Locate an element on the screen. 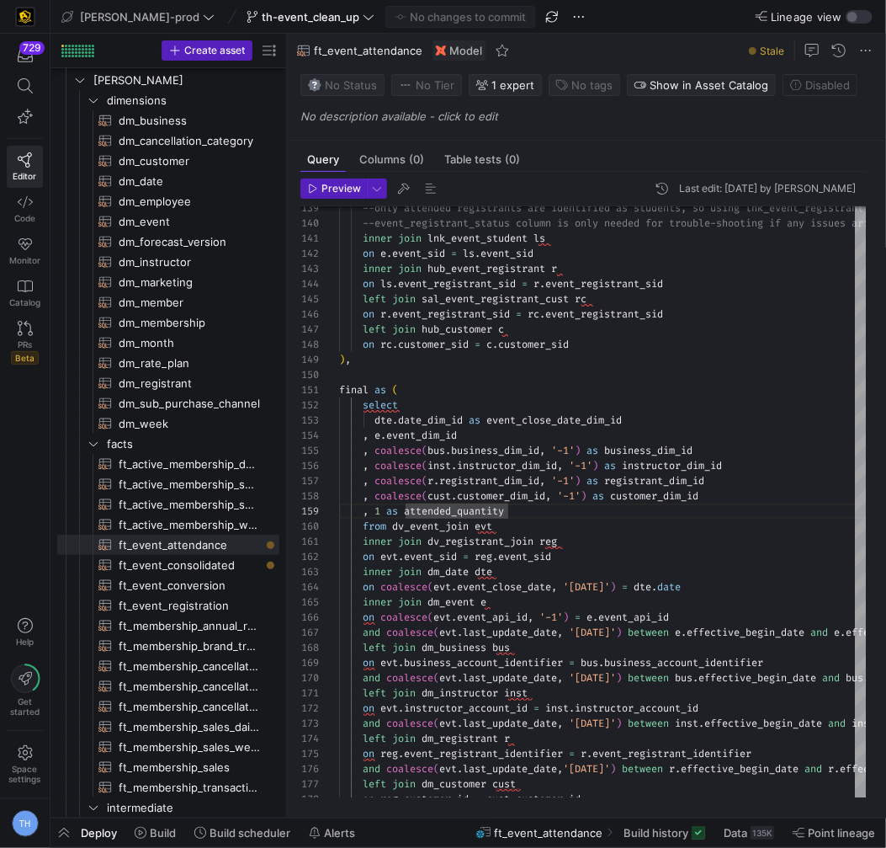 The width and height of the screenshot is (886, 848). div: 156 is located at coordinates (310, 466).